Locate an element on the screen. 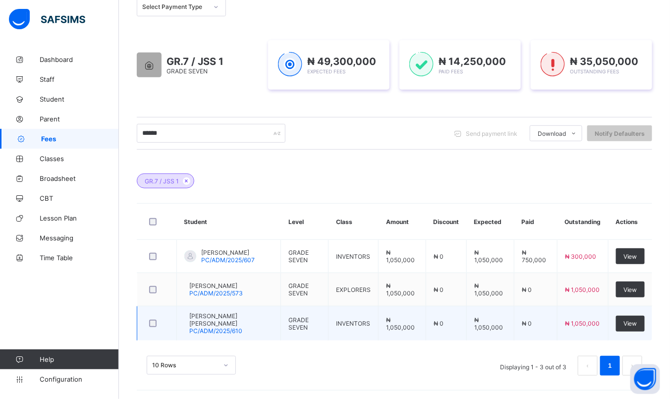 The height and width of the screenshot is (399, 670). img: outstanding-1.146d663e52f09953f639664a84e30106.svg is located at coordinates (552, 64).